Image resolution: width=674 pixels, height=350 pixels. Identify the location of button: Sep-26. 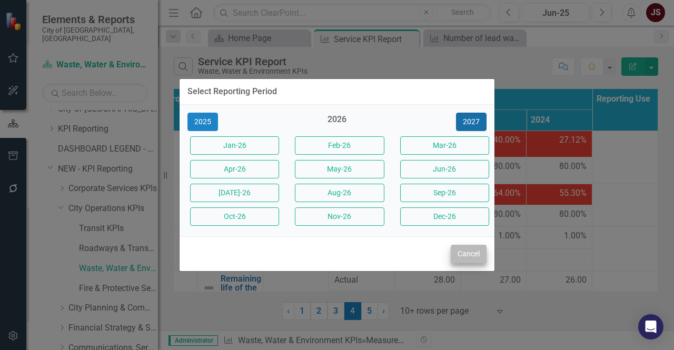
(445, 193).